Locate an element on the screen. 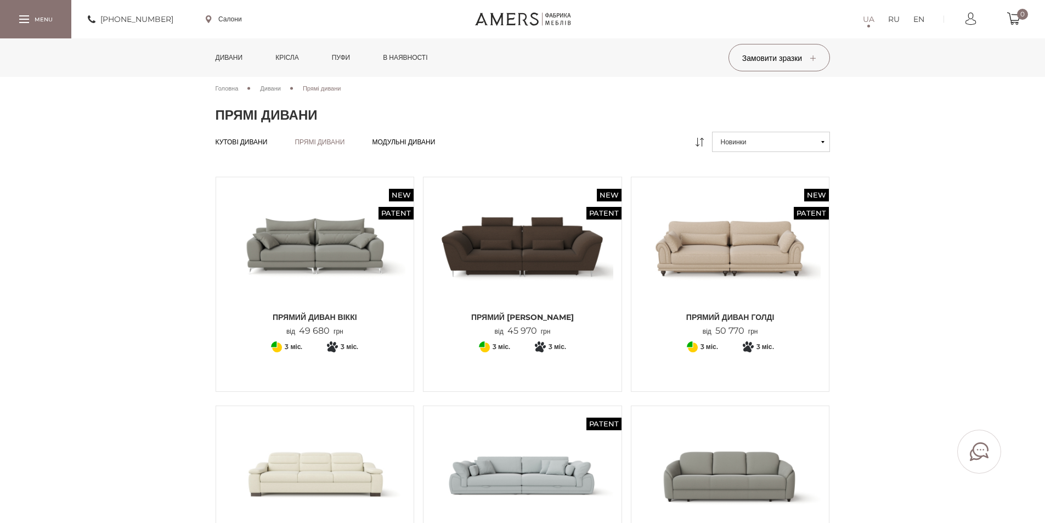 Image resolution: width=1045 pixels, height=523 pixels. a: Пуфи is located at coordinates (341, 58).